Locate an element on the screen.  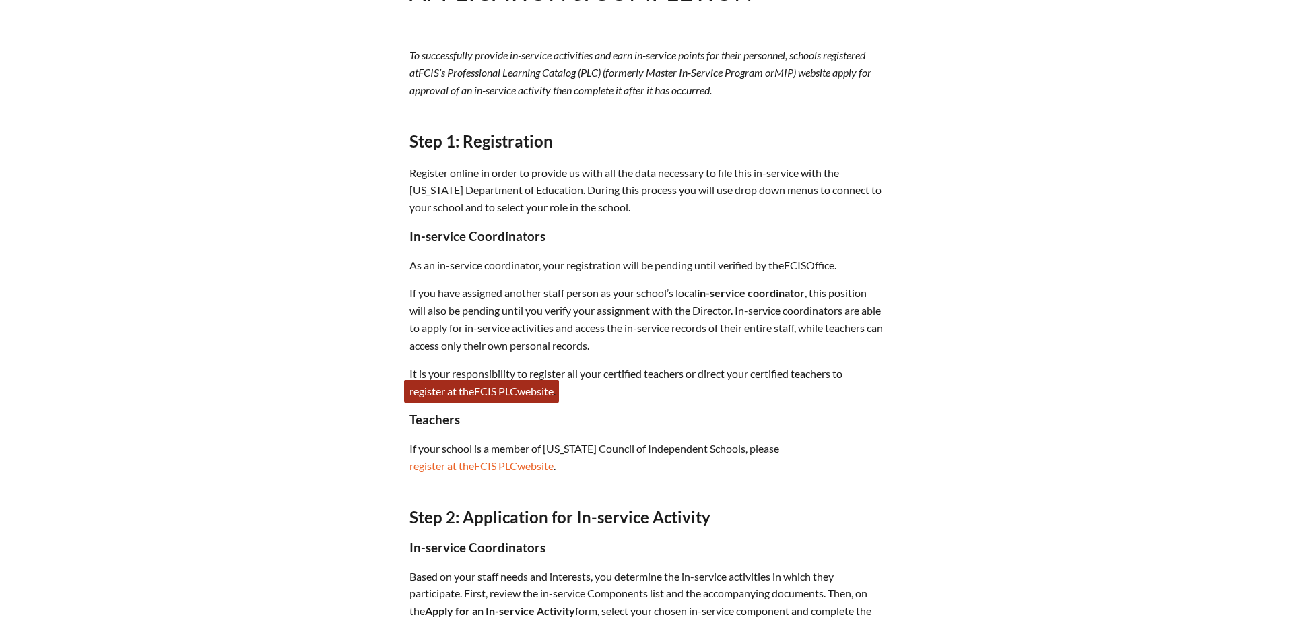
h3: Teachers is located at coordinates (646, 419).